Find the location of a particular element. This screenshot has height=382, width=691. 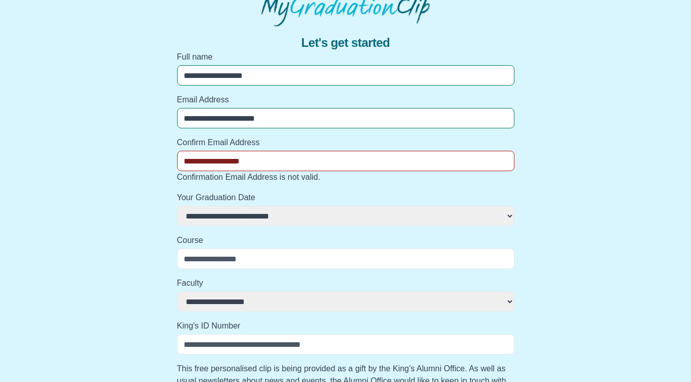

label: Email Address is located at coordinates (346, 100).